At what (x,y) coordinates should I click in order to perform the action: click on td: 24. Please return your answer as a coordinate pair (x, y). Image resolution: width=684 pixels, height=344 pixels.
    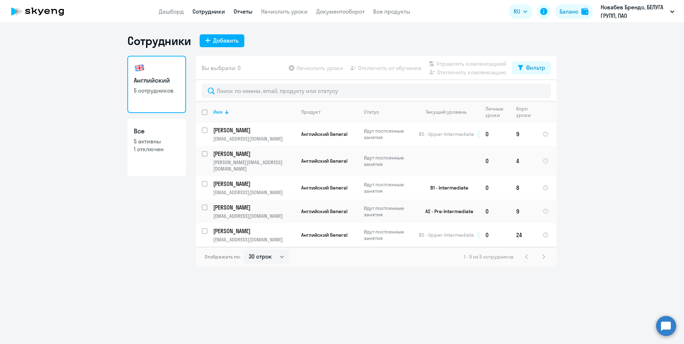
    Looking at the image, I should click on (523, 235).